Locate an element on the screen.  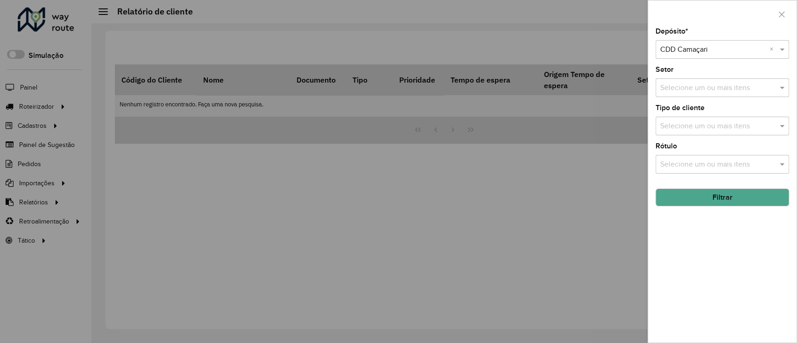
label: Setor is located at coordinates (664, 70).